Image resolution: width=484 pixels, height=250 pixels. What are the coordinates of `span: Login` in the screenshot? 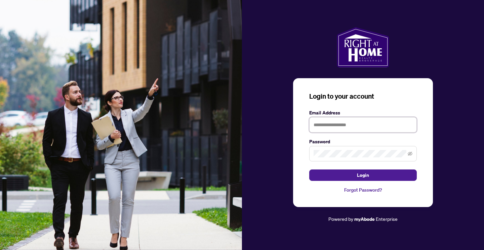 It's located at (363, 175).